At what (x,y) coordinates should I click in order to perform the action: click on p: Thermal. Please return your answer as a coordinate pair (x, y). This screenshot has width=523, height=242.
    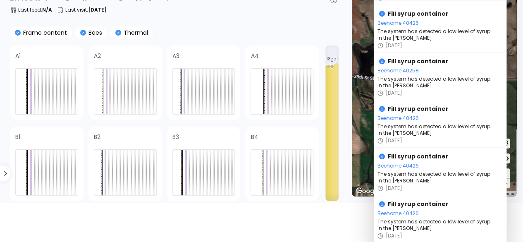
    Looking at the image, I should click on (134, 33).